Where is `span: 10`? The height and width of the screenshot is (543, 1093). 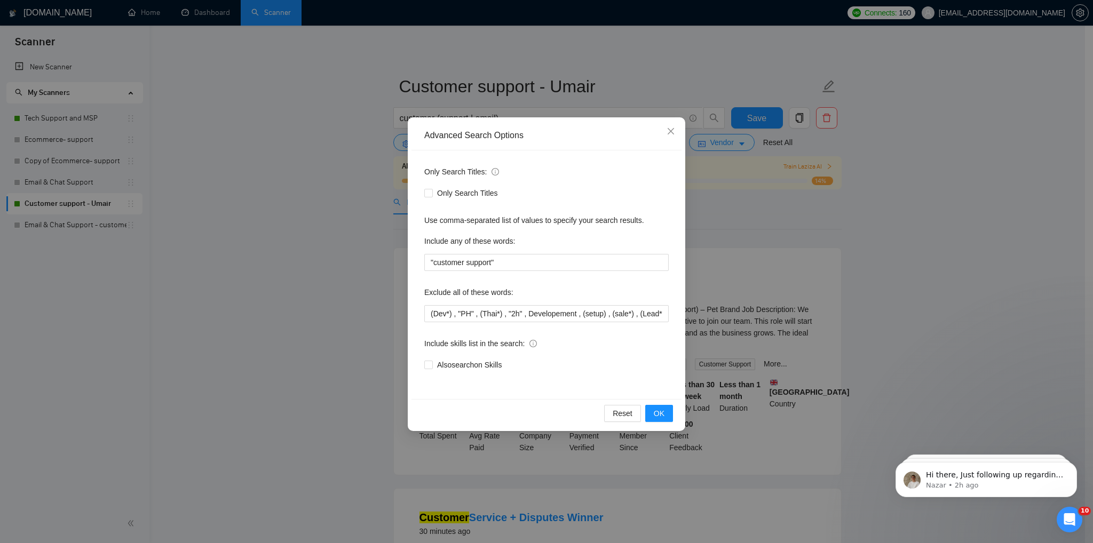 span: 10 is located at coordinates (1084, 511).